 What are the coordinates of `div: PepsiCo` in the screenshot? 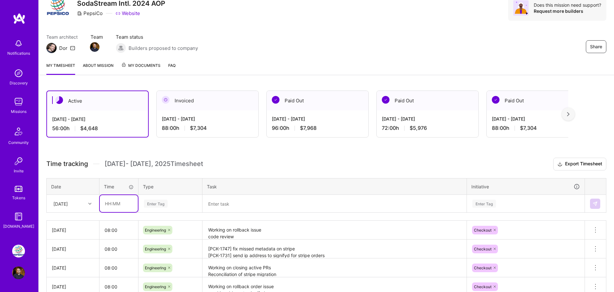 It's located at (90, 13).